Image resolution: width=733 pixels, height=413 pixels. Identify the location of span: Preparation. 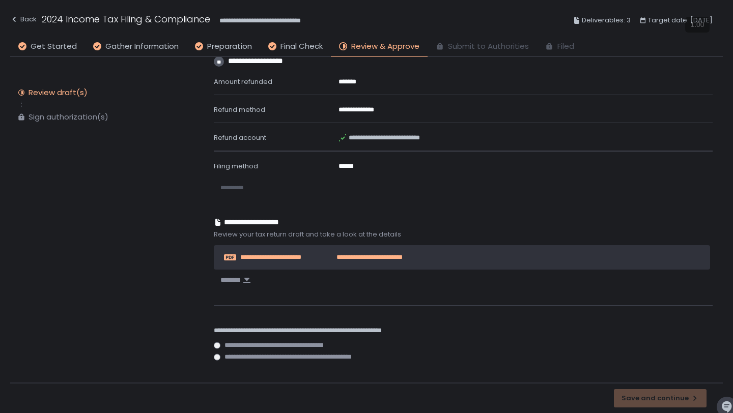
(230, 46).